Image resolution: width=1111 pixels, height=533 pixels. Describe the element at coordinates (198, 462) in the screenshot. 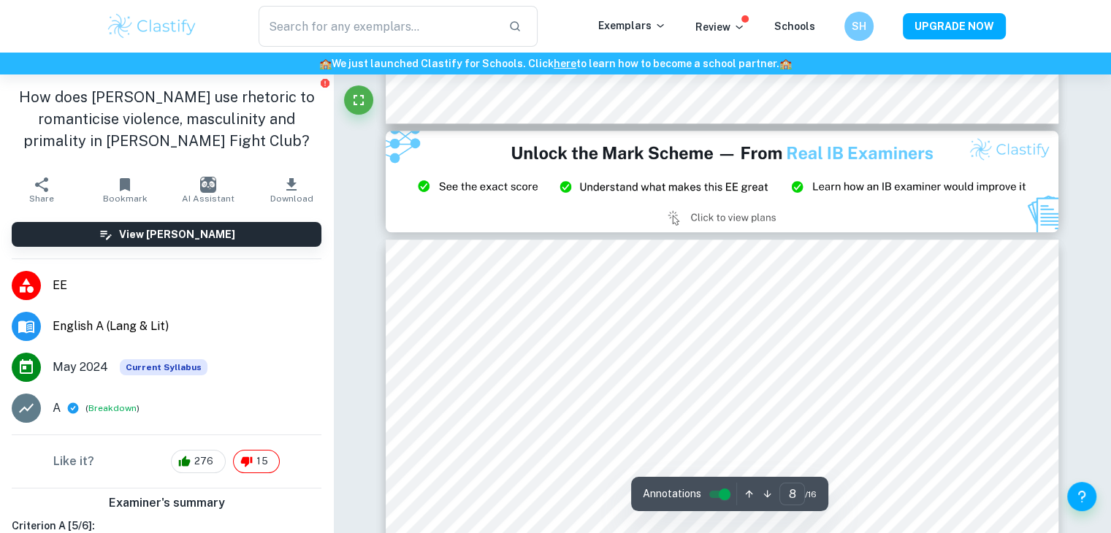

I see `div: 276` at that location.